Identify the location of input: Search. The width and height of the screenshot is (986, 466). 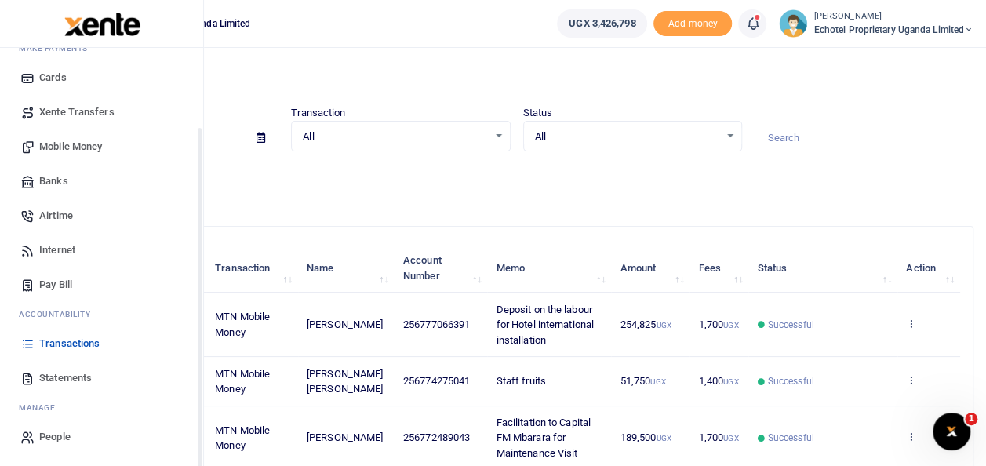
(864, 138).